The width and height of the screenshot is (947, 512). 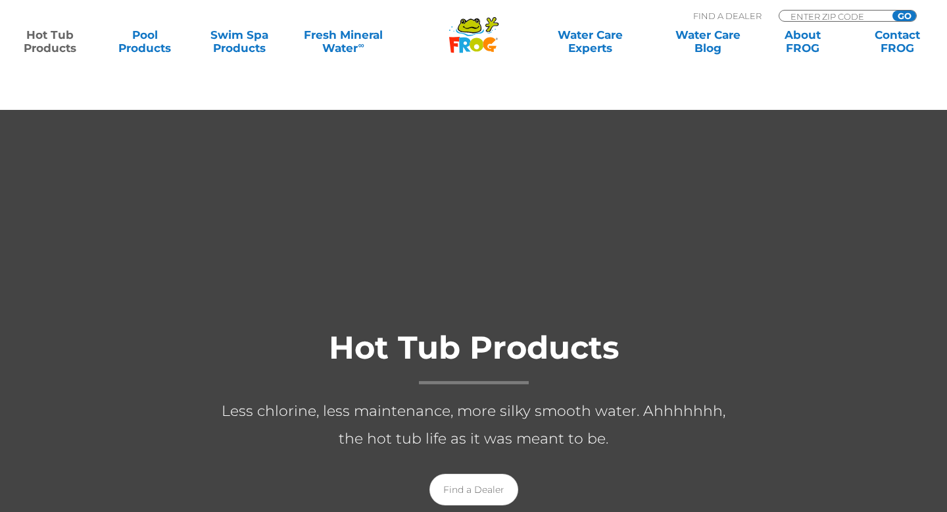 I want to click on a: Hot TubProducts, so click(x=50, y=41).